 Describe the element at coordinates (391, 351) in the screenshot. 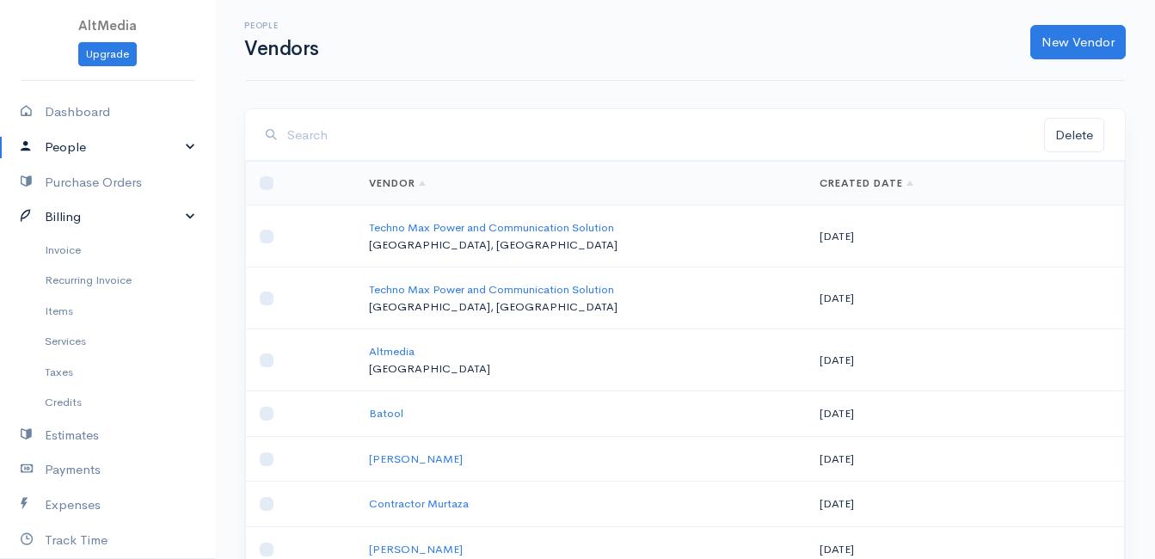

I see `a: Altmedia` at that location.